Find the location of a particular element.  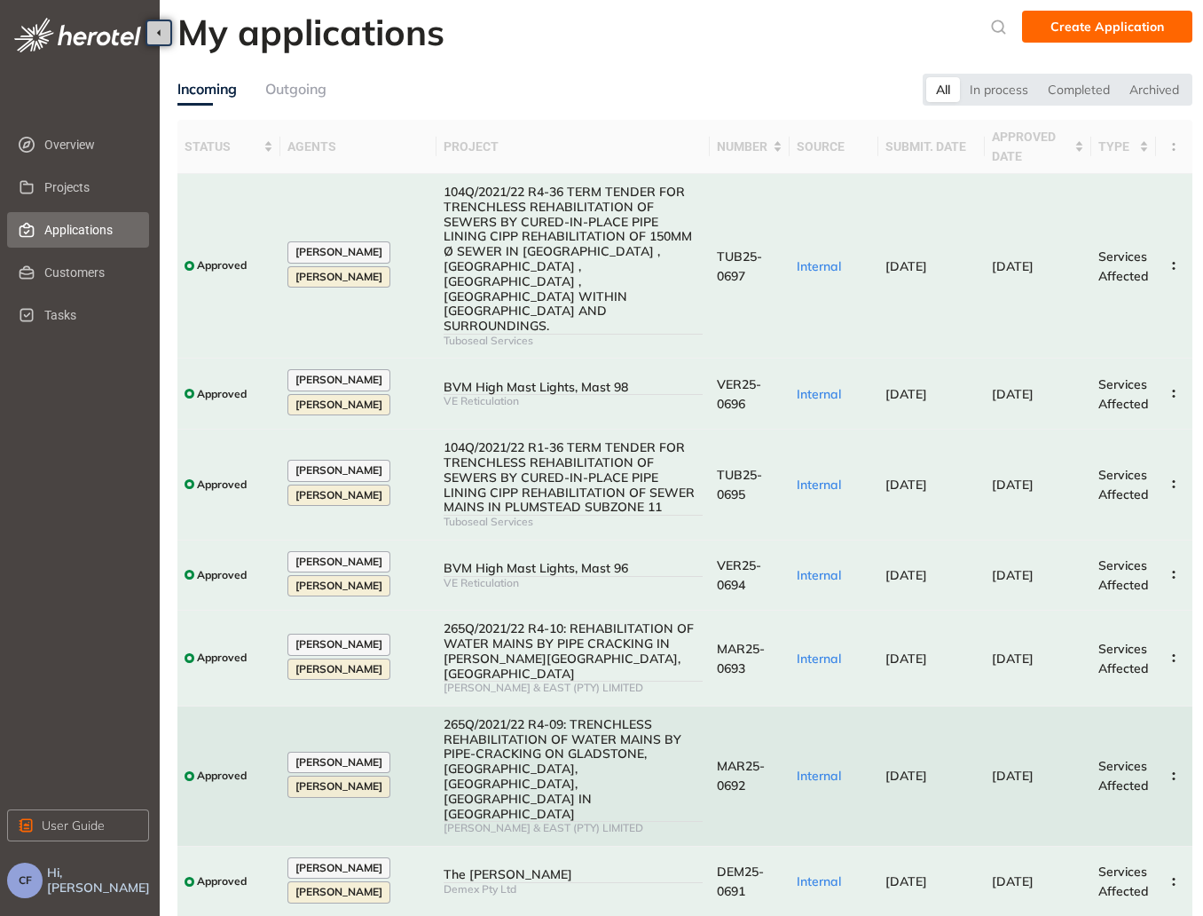

div: 265Q/2021/22 R4-09: TRENCHLESS REHABILITATION OF WATER MAINS BY PIPE-CRACKING ON GLADSTONE, [GEOG... is located at coordinates (573, 769).